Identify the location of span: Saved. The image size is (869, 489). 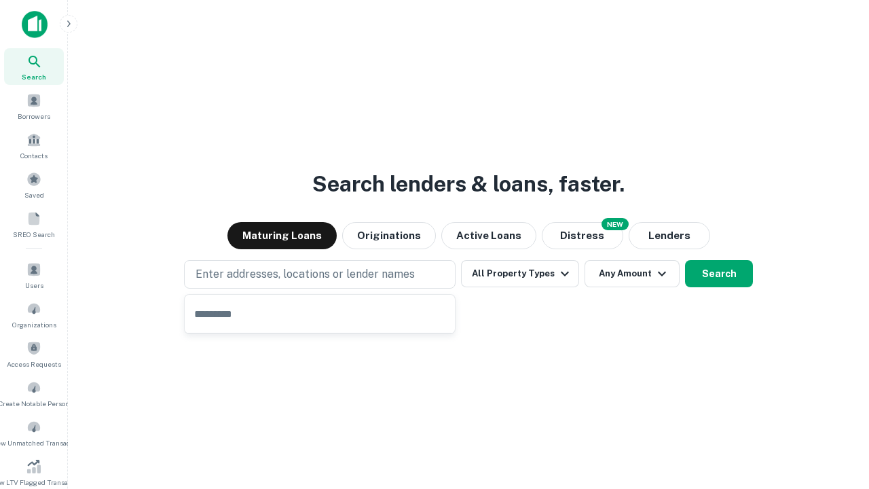
(34, 195).